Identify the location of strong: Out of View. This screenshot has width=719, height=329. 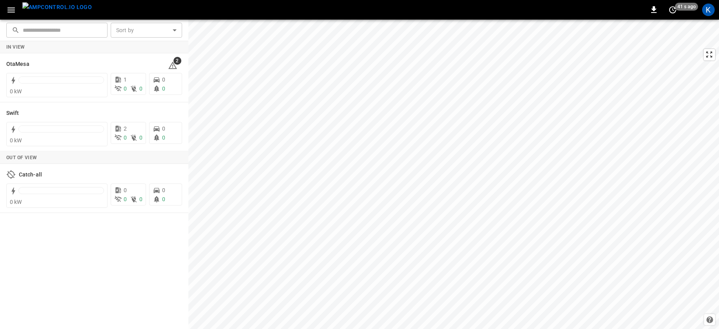
(22, 158).